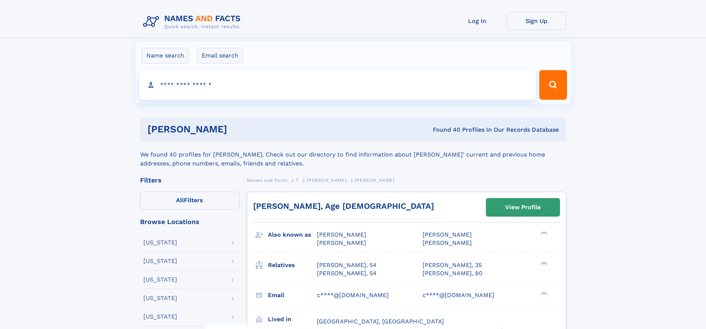 This screenshot has height=329, width=706. I want to click on div: Filters, so click(190, 180).